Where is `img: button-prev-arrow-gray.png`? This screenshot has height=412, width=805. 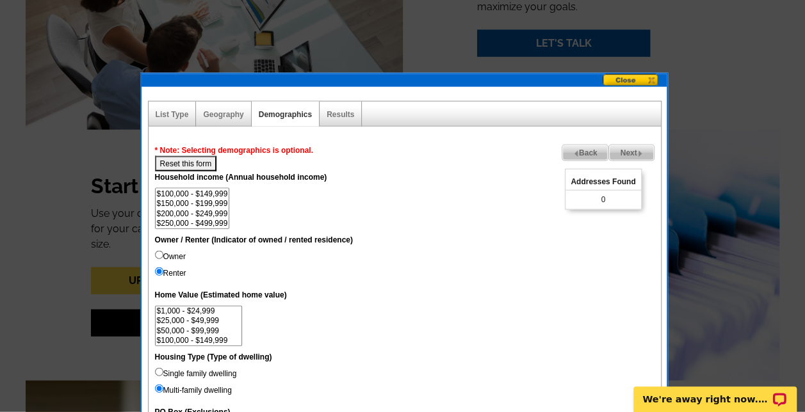 img: button-prev-arrow-gray.png is located at coordinates (576, 154).